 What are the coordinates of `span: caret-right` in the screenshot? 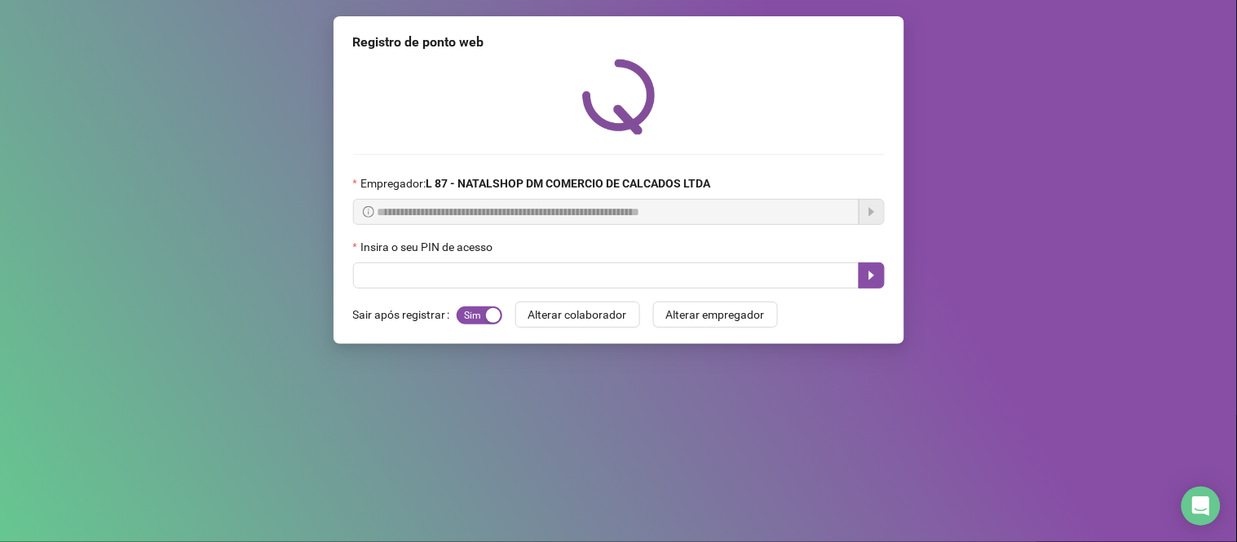 It's located at (872, 276).